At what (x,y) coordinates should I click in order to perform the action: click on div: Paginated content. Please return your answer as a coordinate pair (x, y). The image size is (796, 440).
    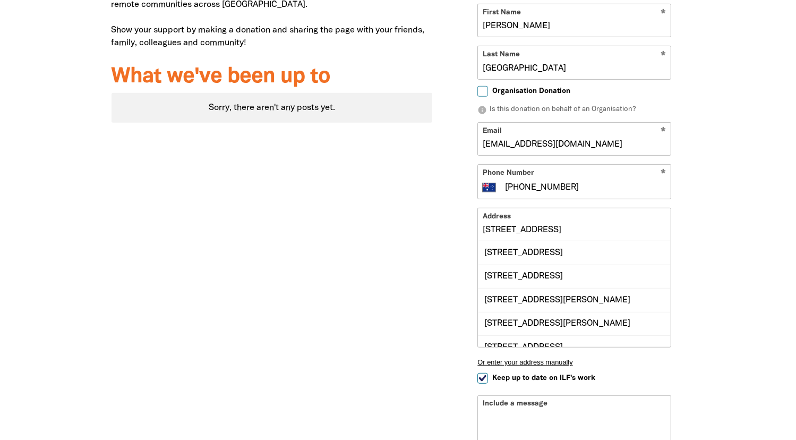
    Looking at the image, I should click on (272, 108).